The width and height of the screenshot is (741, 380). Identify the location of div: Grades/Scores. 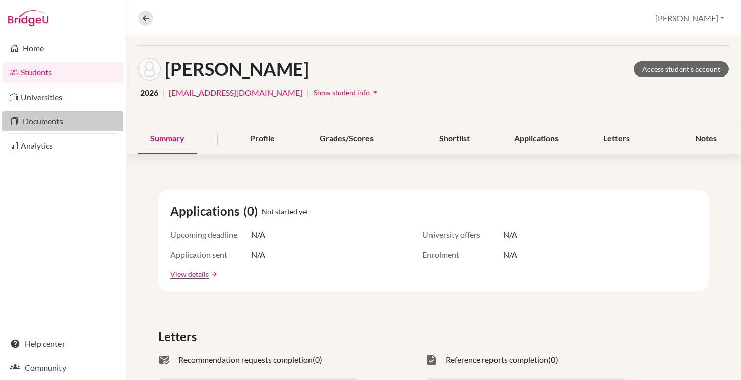
(346, 139).